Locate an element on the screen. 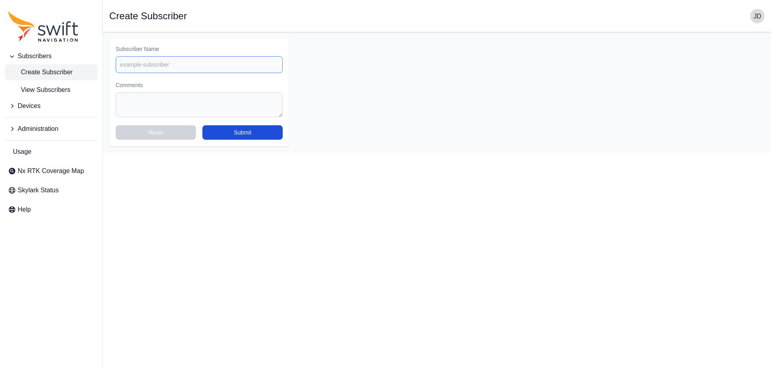 Image resolution: width=771 pixels, height=369 pixels. img: user photo is located at coordinates (757, 16).